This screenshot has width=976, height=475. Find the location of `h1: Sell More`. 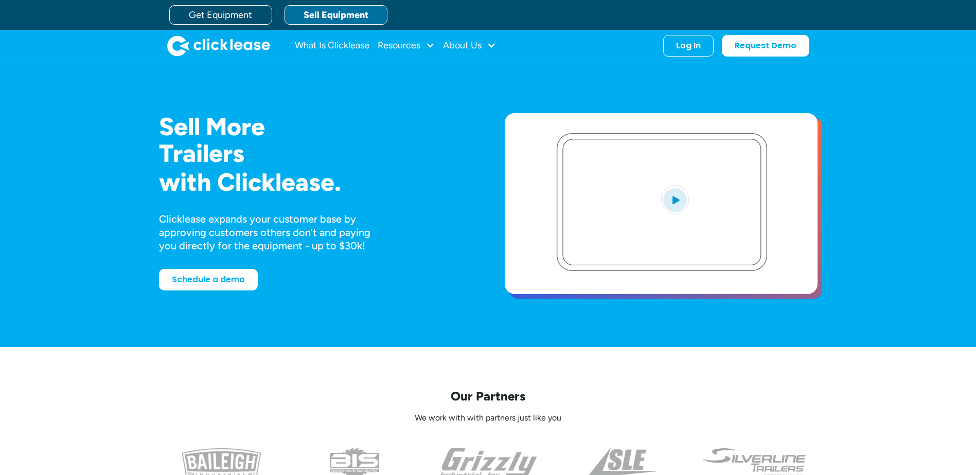

h1: Sell More is located at coordinates (315, 127).